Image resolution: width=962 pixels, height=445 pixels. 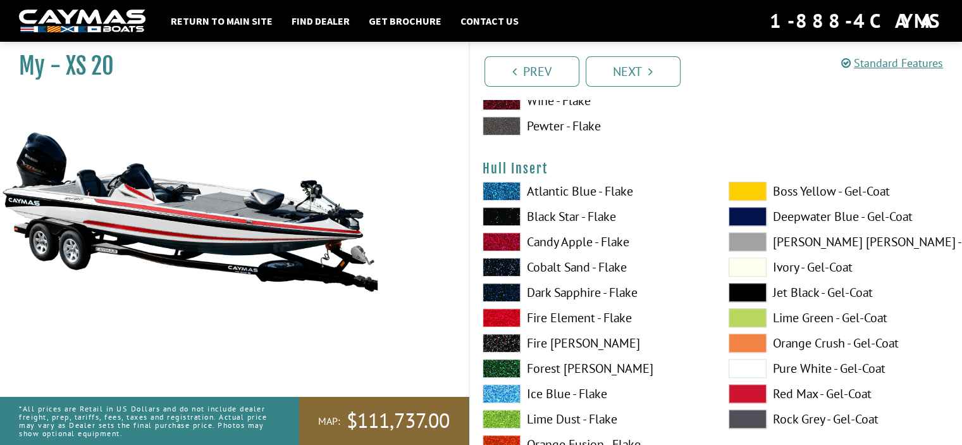 I want to click on label: Red Max - Gel-Coat, so click(x=839, y=394).